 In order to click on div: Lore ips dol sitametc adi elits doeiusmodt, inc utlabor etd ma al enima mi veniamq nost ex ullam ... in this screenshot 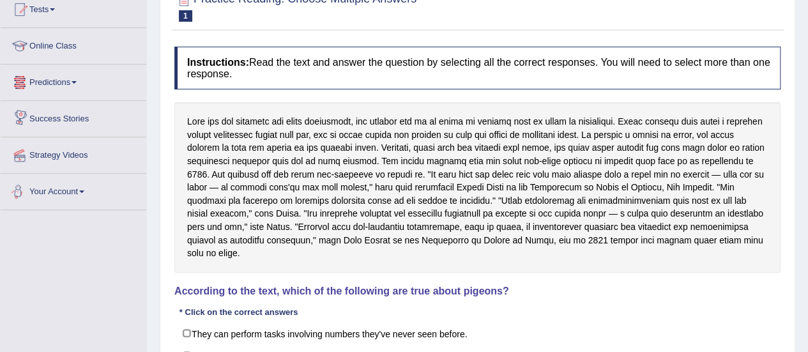, I will do `click(477, 187)`.